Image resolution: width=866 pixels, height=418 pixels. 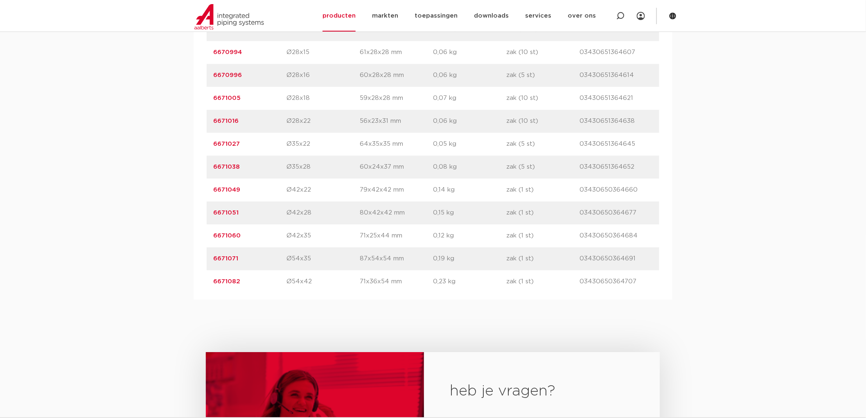 I want to click on a: 6671051, so click(x=226, y=213).